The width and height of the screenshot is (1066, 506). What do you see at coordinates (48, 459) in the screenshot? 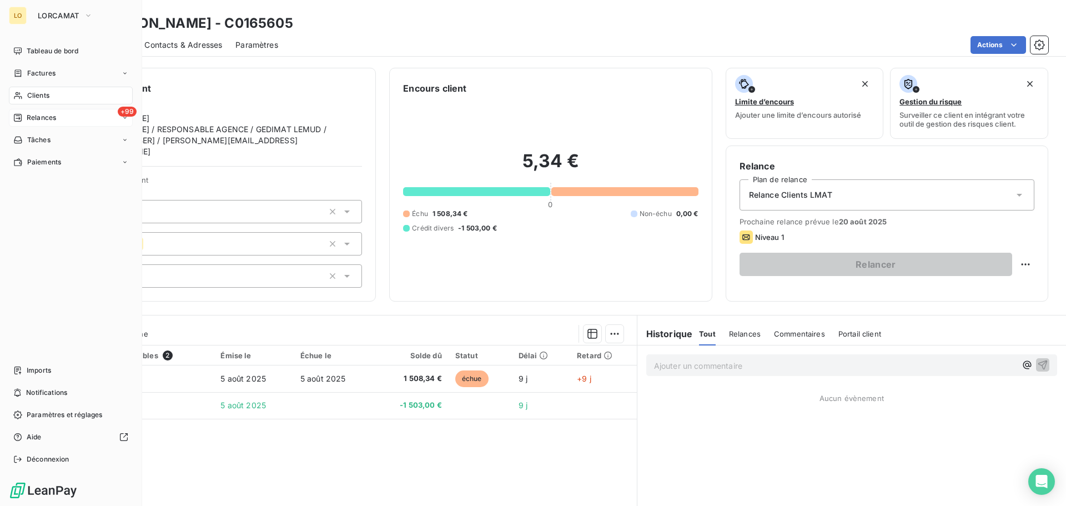
I see `span: Déconnexion` at bounding box center [48, 459].